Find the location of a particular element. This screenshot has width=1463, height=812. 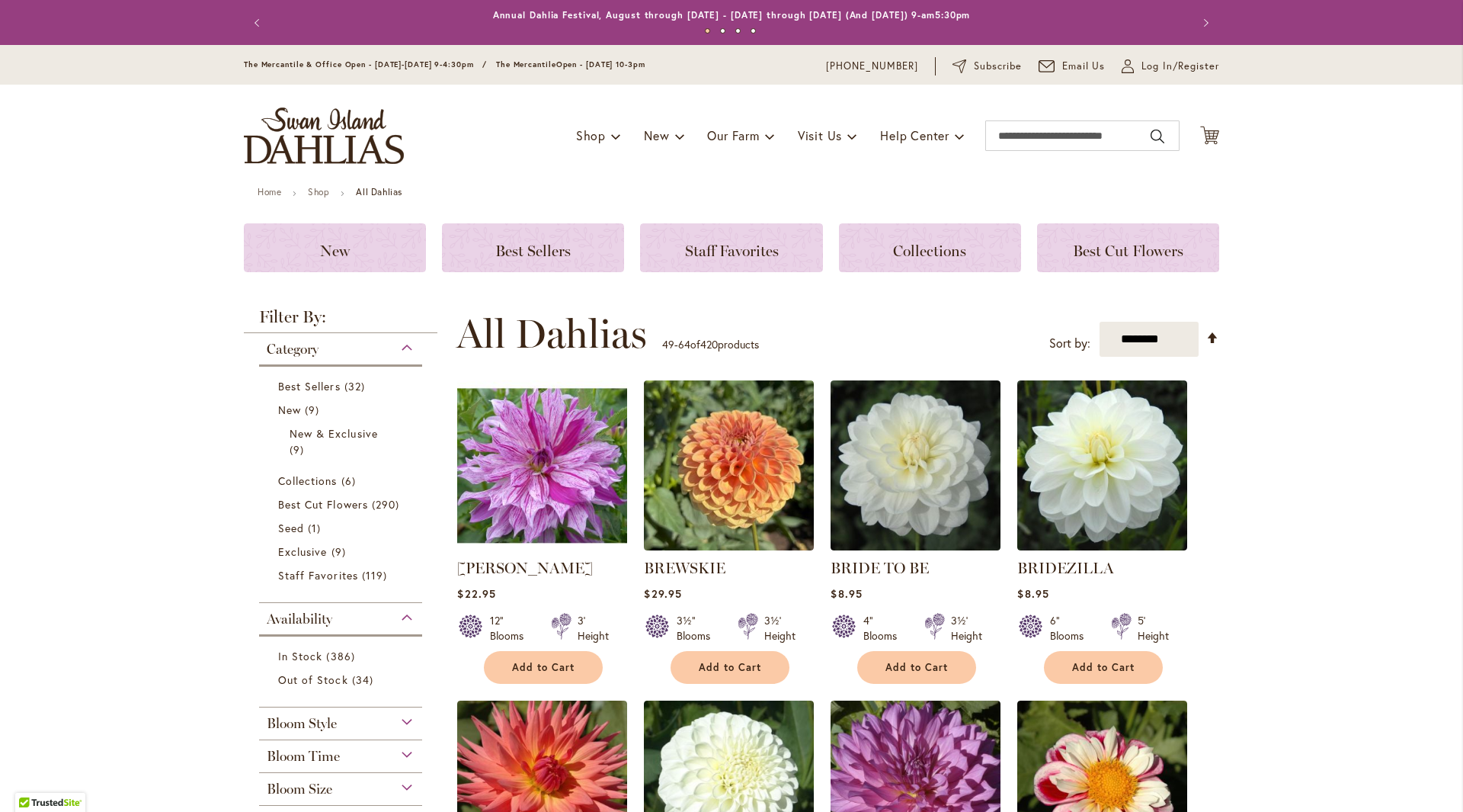

a: Brandon Michael is located at coordinates (542, 545).